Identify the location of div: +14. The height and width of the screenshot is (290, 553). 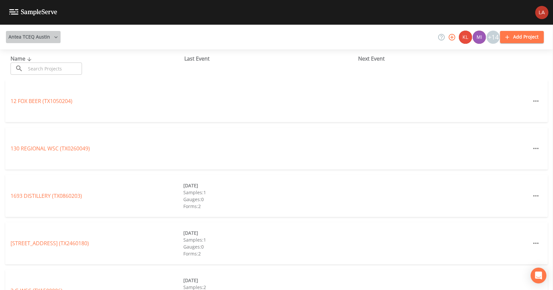
(493, 37).